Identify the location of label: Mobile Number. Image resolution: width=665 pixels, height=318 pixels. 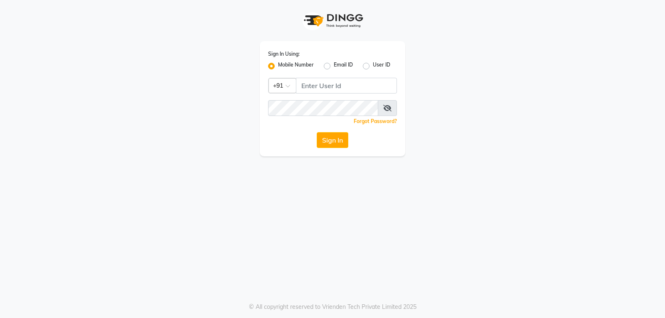
(296, 66).